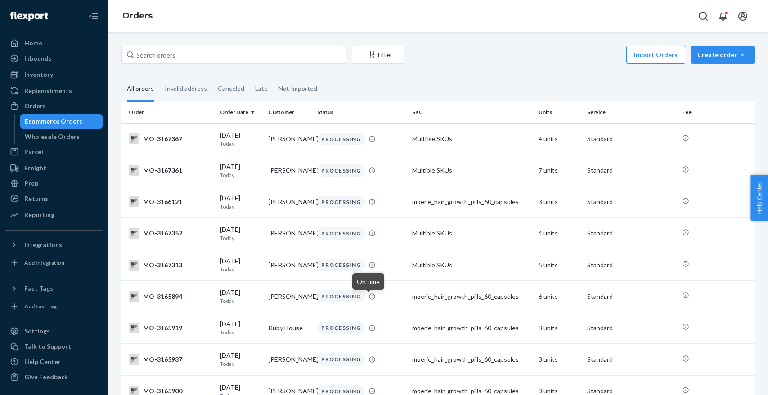 This screenshot has height=395, width=768. I want to click on div: Add Integration, so click(44, 263).